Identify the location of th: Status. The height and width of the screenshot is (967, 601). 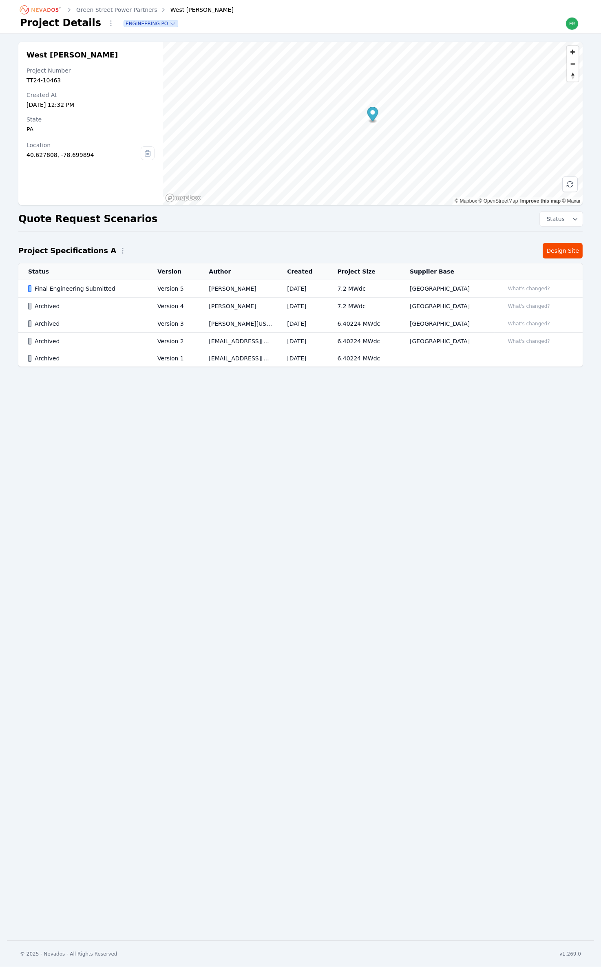
(83, 272).